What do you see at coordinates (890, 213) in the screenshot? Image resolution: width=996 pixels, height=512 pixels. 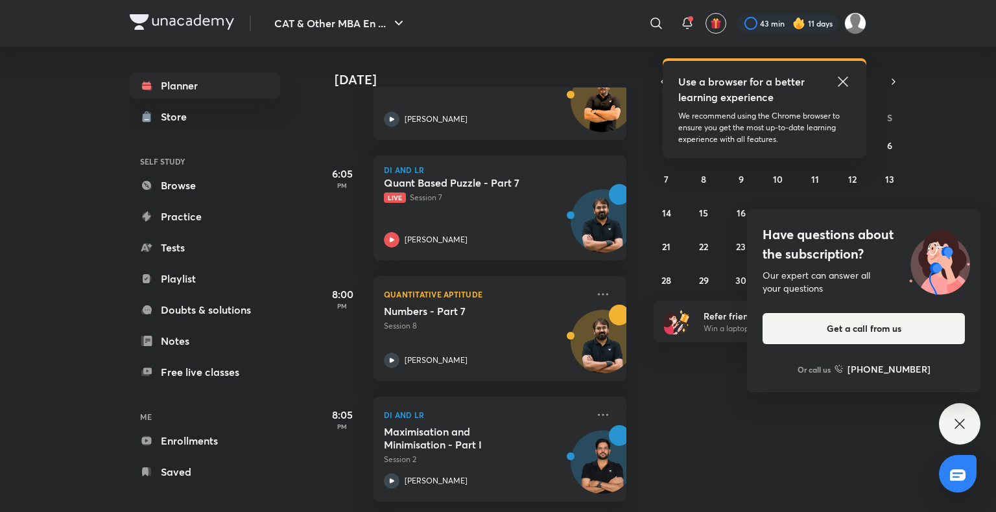 I see `abbr: September 20, 2025` at bounding box center [890, 213].